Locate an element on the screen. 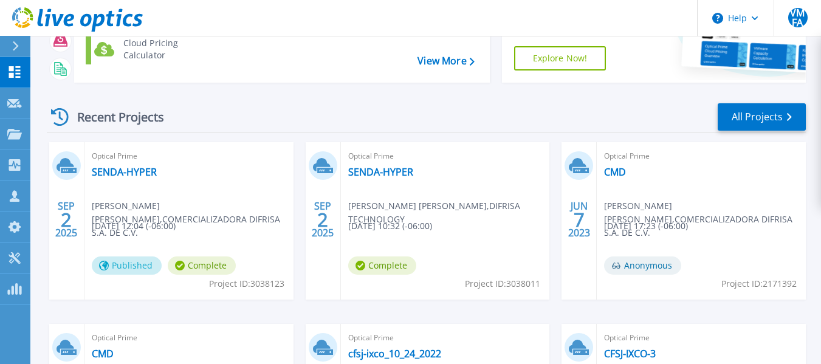 The width and height of the screenshot is (821, 364). div: Recent Projects is located at coordinates (114, 117).